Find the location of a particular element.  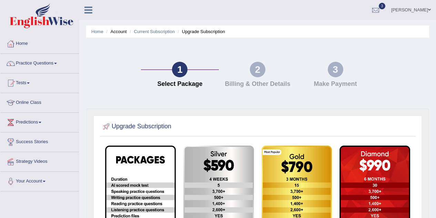

div: 2 is located at coordinates (258, 69).